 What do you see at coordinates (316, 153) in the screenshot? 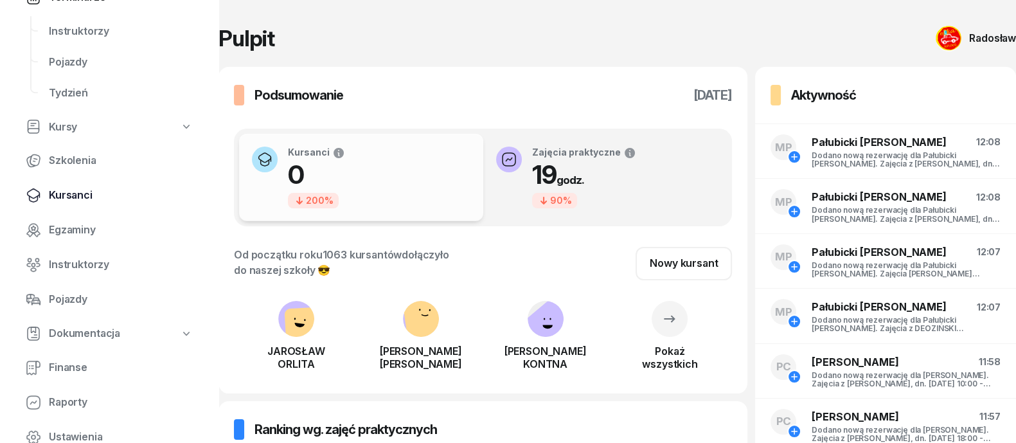
I see `div: Kursanci` at bounding box center [316, 153].